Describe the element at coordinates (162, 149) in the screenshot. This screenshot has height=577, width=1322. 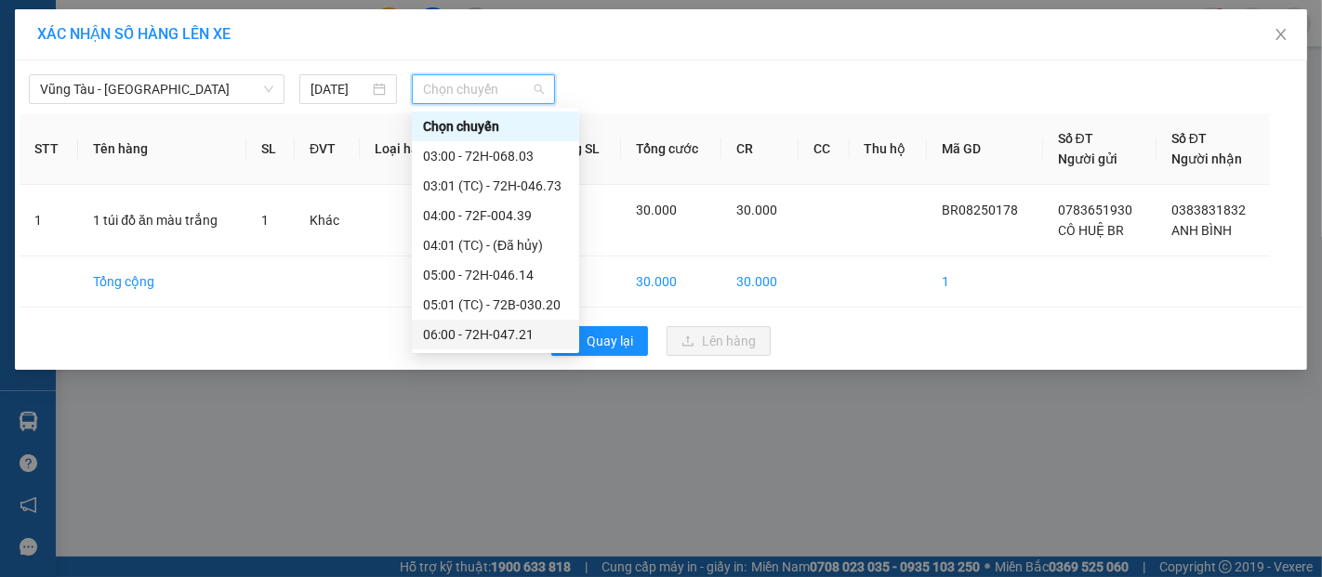
I see `th: Tên hàng` at that location.